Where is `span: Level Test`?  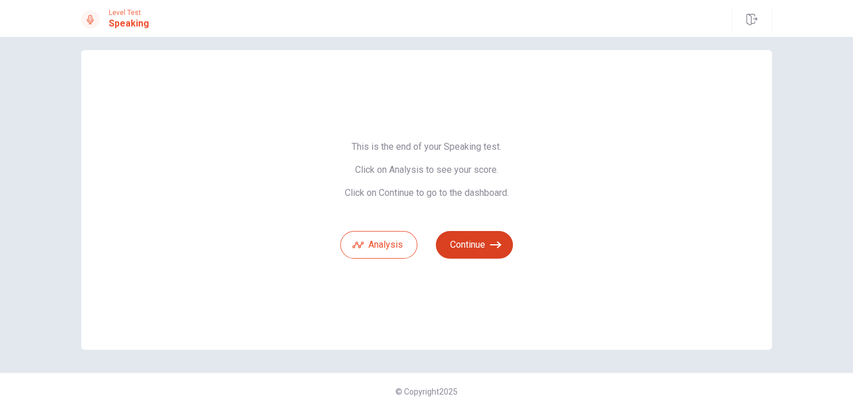
span: Level Test is located at coordinates (129, 13).